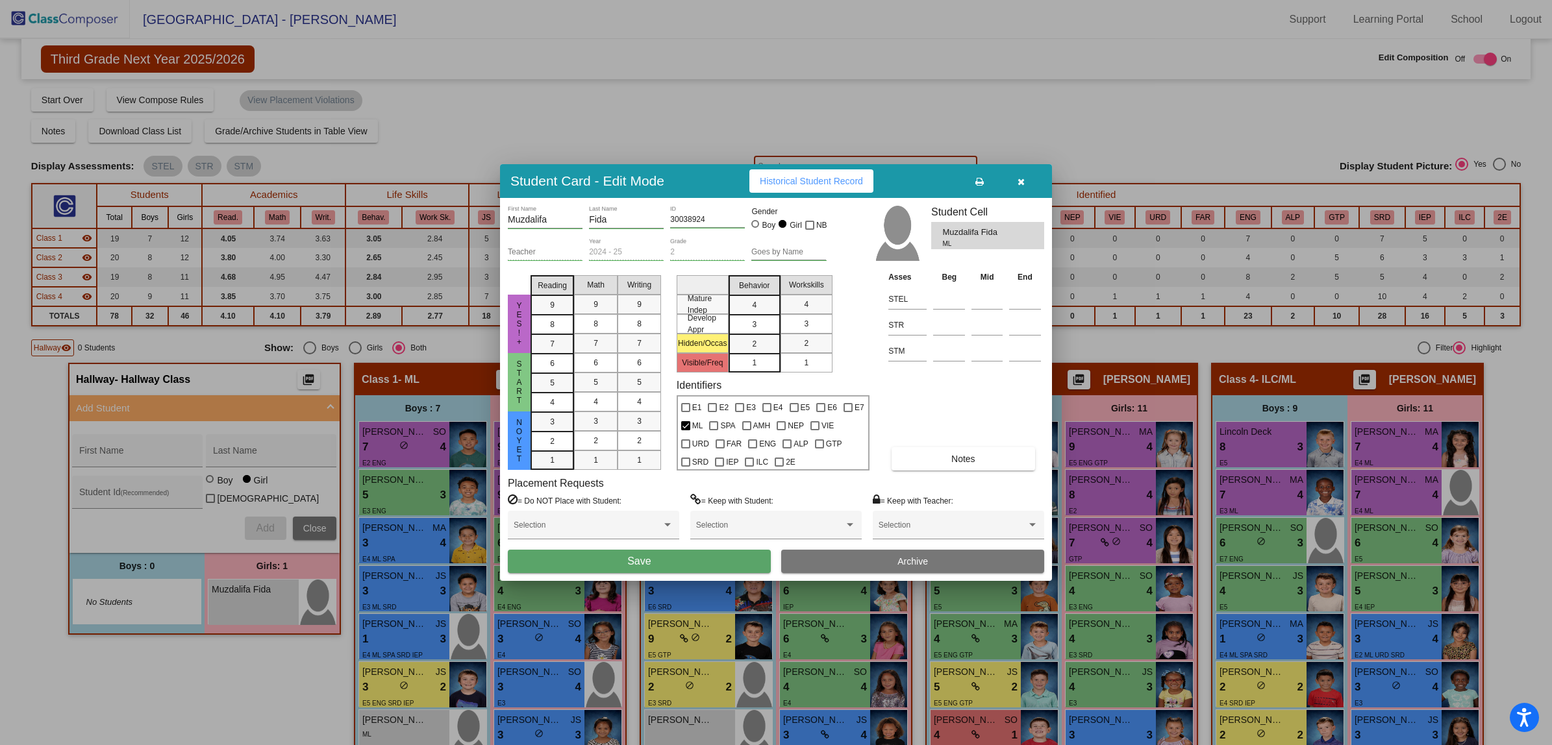 This screenshot has height=745, width=1552. Describe the element at coordinates (564, 501) in the screenshot. I see `label: = Do NOT Place with Student:` at that location.